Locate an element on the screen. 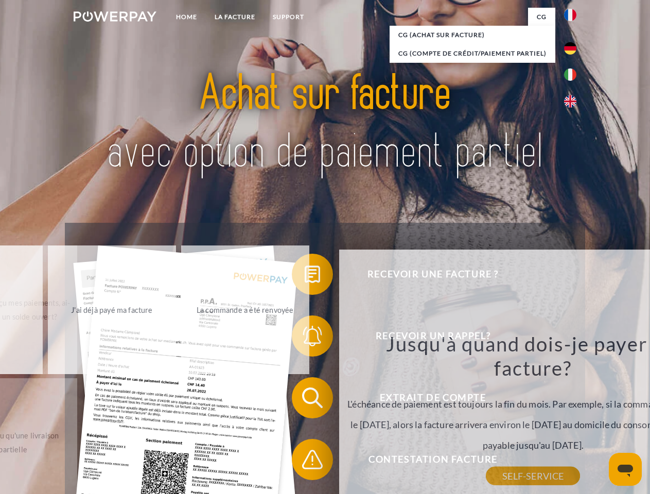 This screenshot has height=494, width=650. img: de is located at coordinates (570, 48).